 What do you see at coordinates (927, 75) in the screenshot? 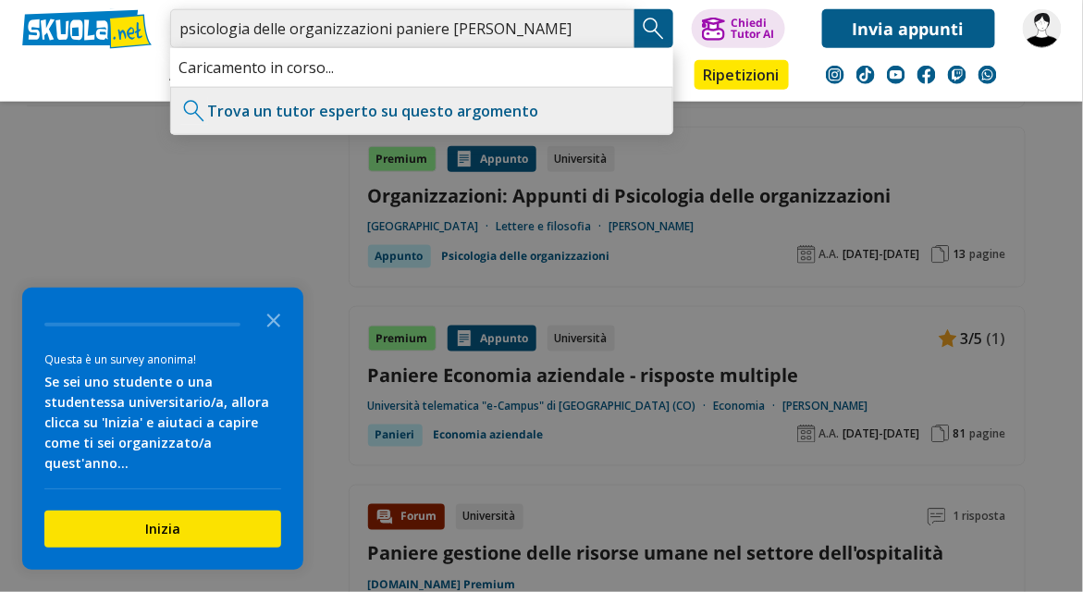
I see `img: facebook` at bounding box center [927, 75].